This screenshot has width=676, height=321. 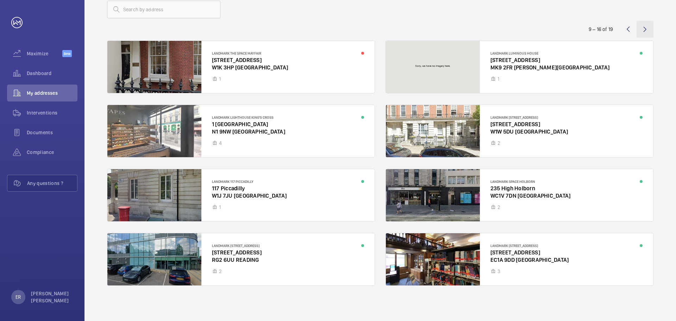 What do you see at coordinates (52, 183) in the screenshot?
I see `span: Any questions ?` at bounding box center [52, 183].